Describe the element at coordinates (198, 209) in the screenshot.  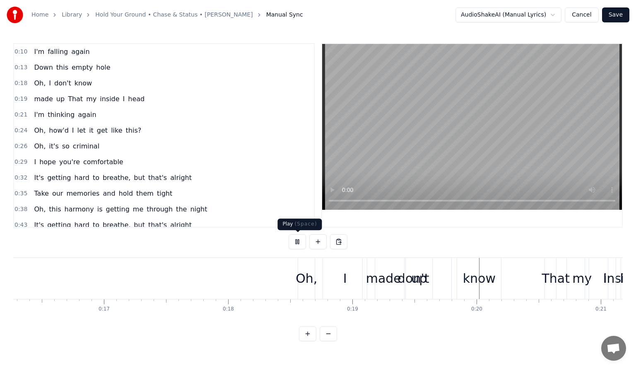
I see `span: night` at that location.